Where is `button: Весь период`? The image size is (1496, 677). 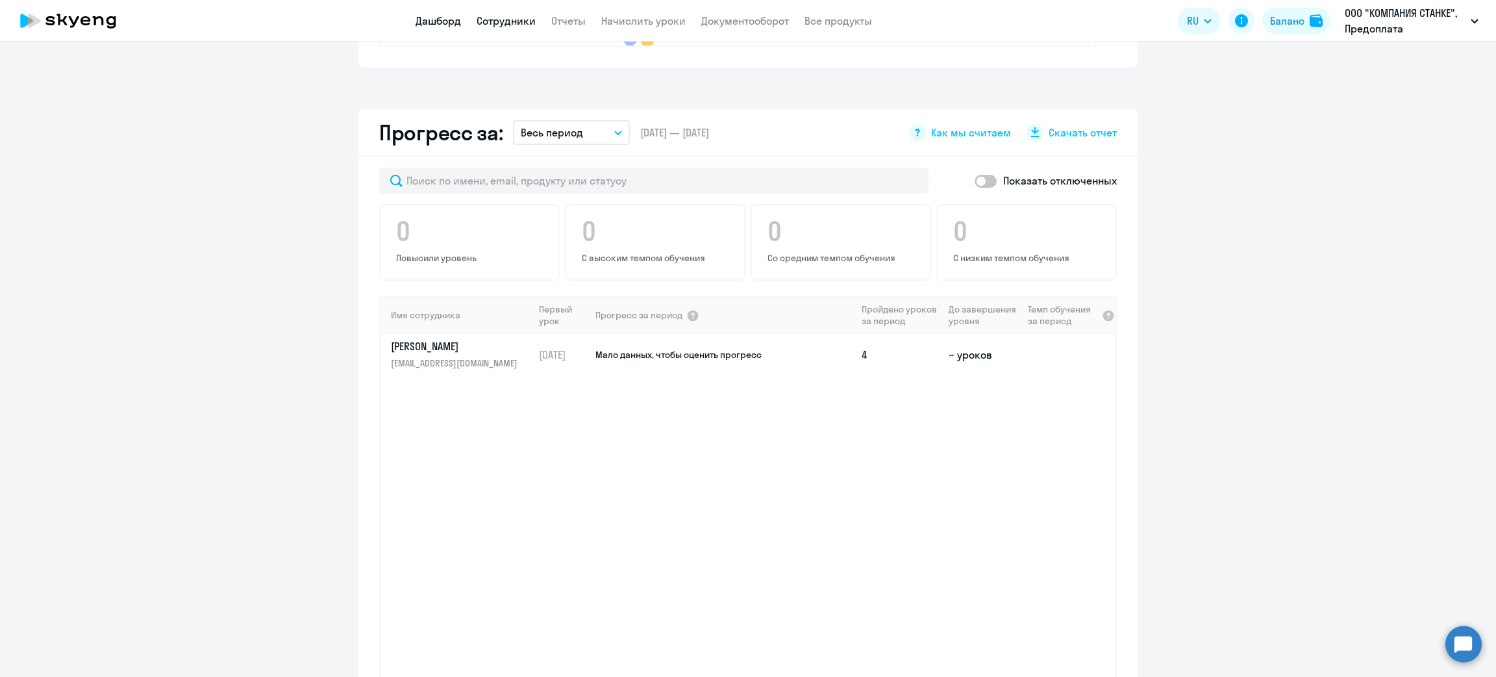 button: Весь период is located at coordinates (572, 132).